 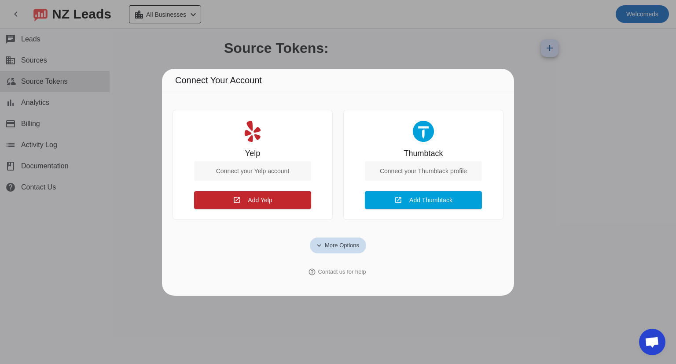 What do you see at coordinates (423, 131) in the screenshot?
I see `img: Thumbtack` at bounding box center [423, 131].